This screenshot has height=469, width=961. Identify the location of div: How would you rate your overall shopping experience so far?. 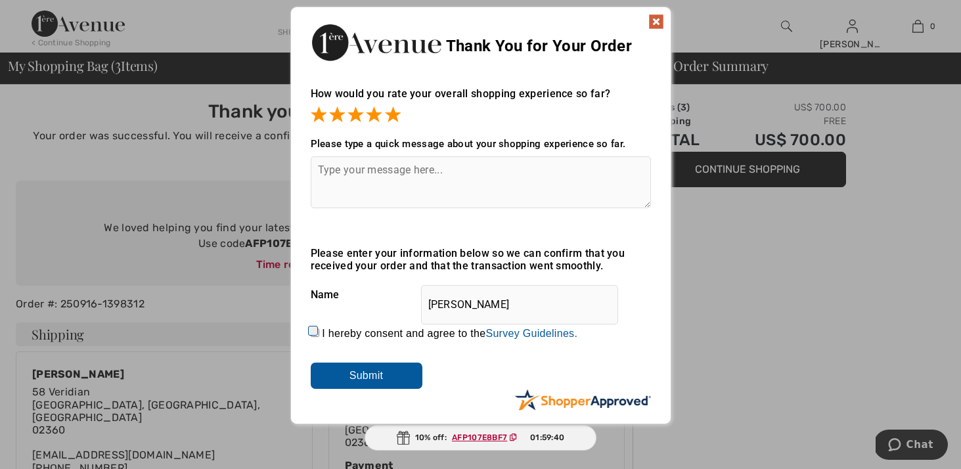
(481, 99).